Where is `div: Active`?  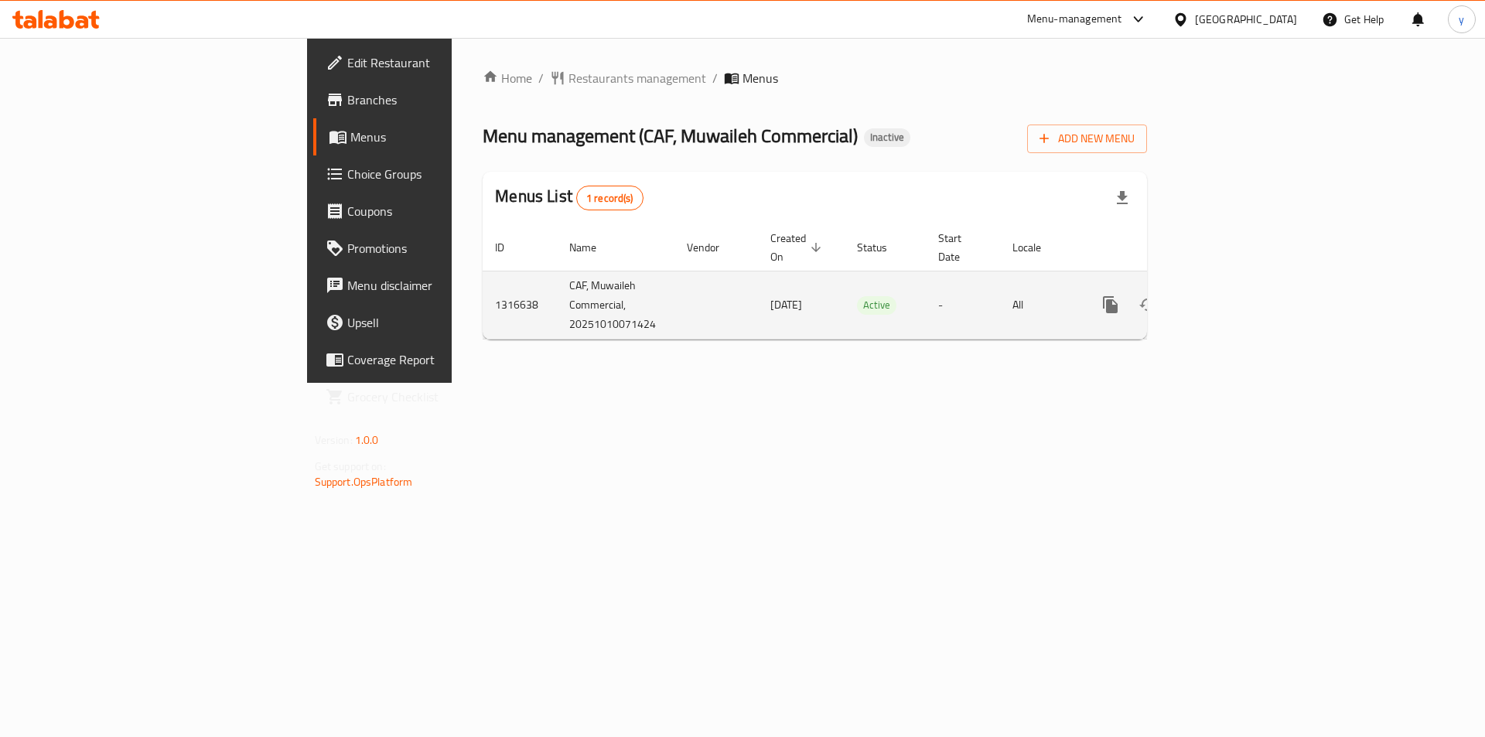 div: Active is located at coordinates (876, 305).